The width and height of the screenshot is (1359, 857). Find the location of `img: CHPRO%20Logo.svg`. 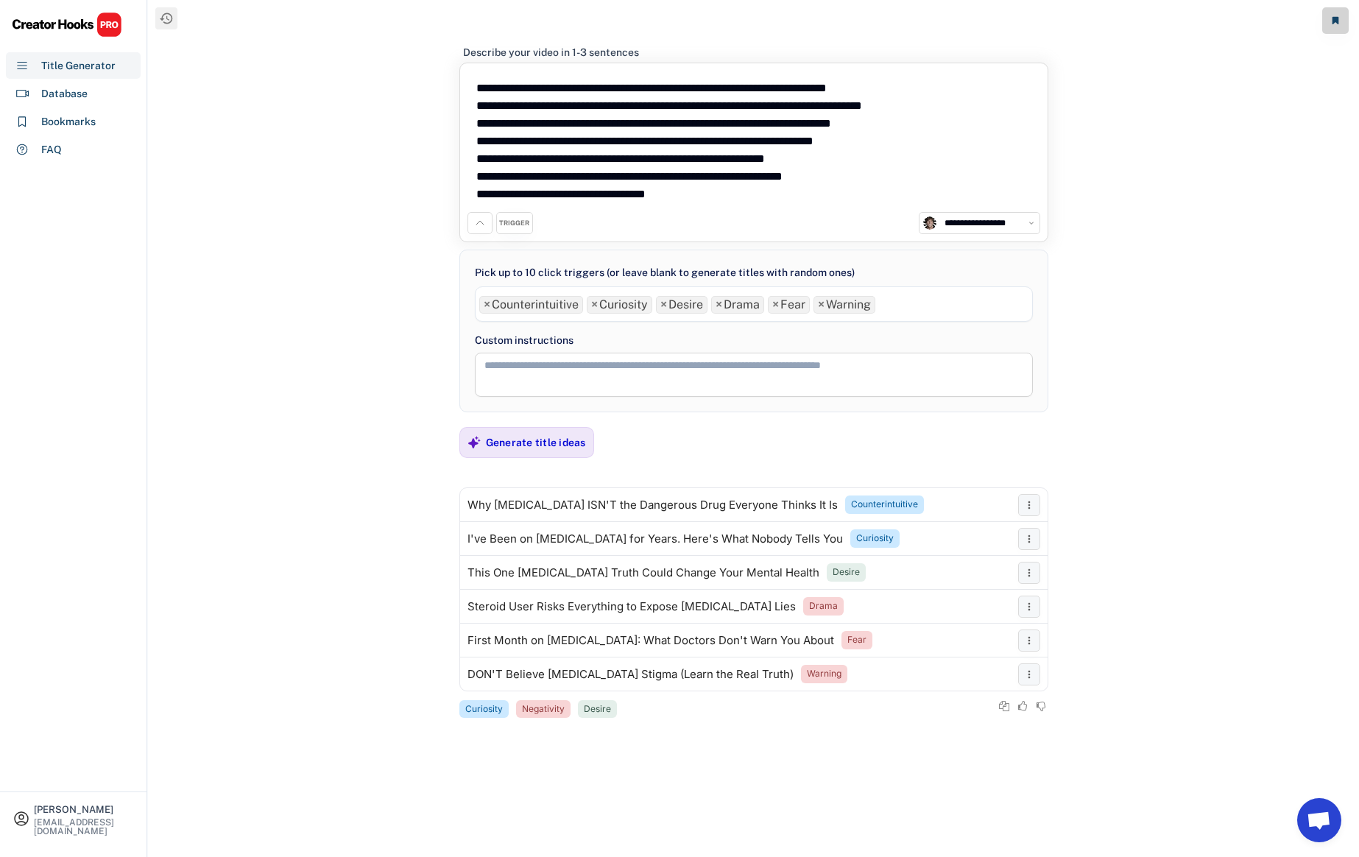

img: CHPRO%20Logo.svg is located at coordinates (67, 24).